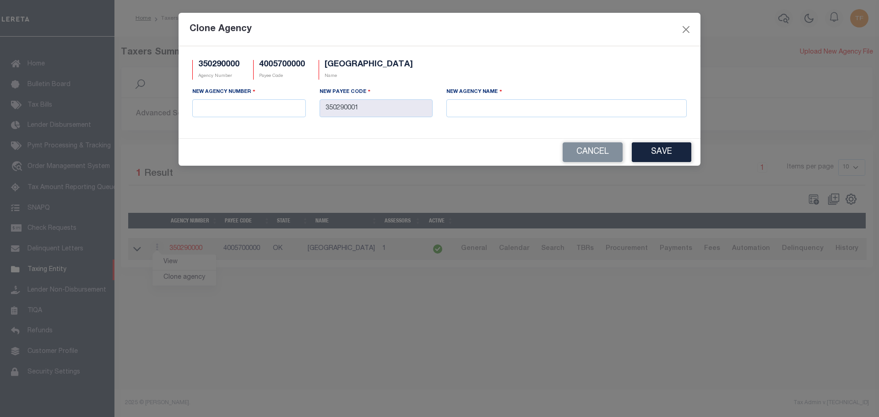  I want to click on h5: 4005700000, so click(282, 65).